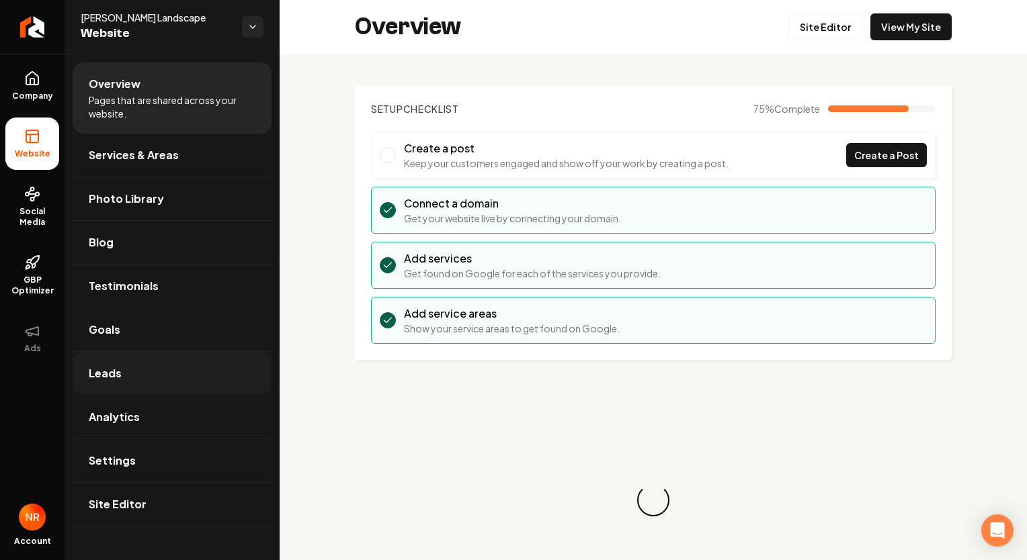 The height and width of the screenshot is (560, 1027). What do you see at coordinates (172, 374) in the screenshot?
I see `a: Leads` at bounding box center [172, 374].